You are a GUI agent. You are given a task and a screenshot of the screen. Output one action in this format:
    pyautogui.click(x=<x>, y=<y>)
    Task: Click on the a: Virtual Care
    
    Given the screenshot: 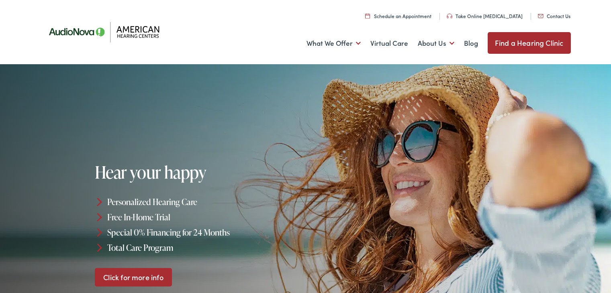 What is the action you would take?
    pyautogui.click(x=389, y=43)
    